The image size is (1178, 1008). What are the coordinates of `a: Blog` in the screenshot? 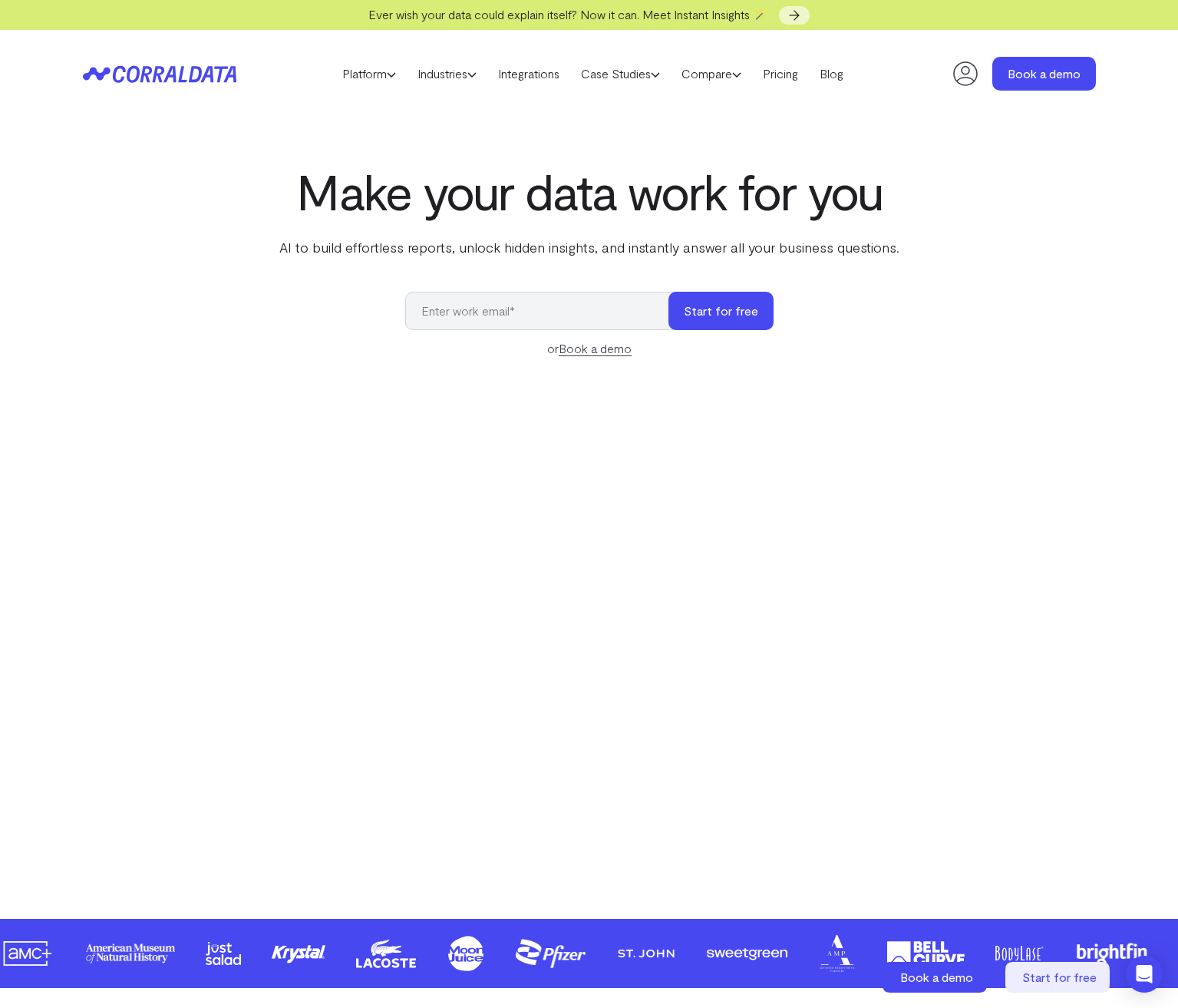 It's located at (831, 74).